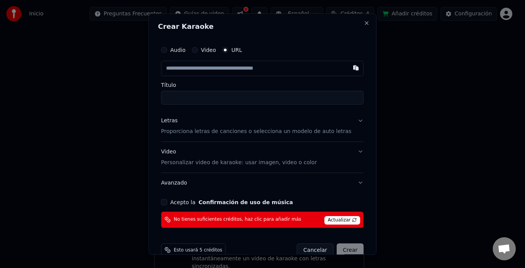 The image size is (525, 268). I want to click on span: Esto usará 5 créditos, so click(198, 250).